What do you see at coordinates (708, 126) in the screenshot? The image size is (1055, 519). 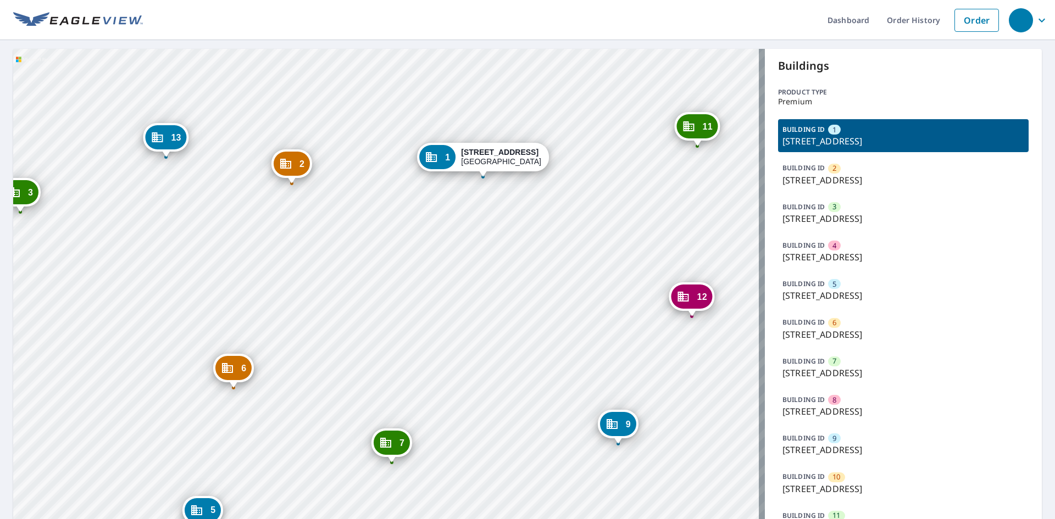 I see `span: 11` at bounding box center [708, 126].